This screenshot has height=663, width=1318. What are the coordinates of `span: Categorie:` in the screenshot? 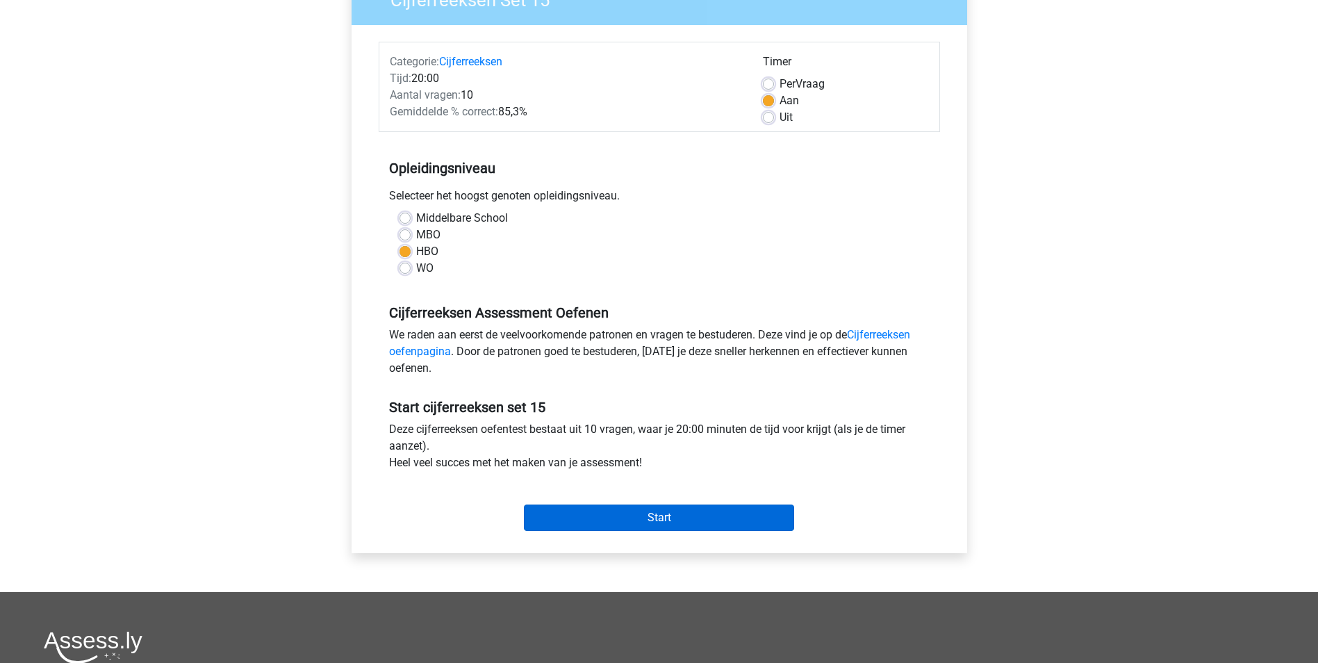 It's located at (414, 61).